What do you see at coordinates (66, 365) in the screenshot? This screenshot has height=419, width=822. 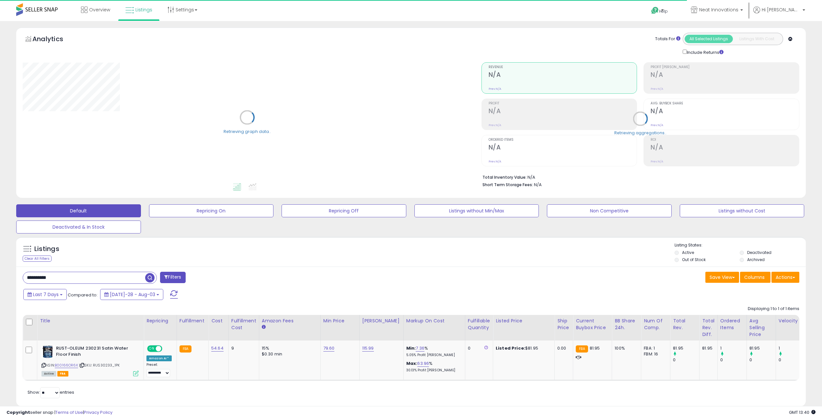 I see `a: B00166OR6K` at bounding box center [66, 365].